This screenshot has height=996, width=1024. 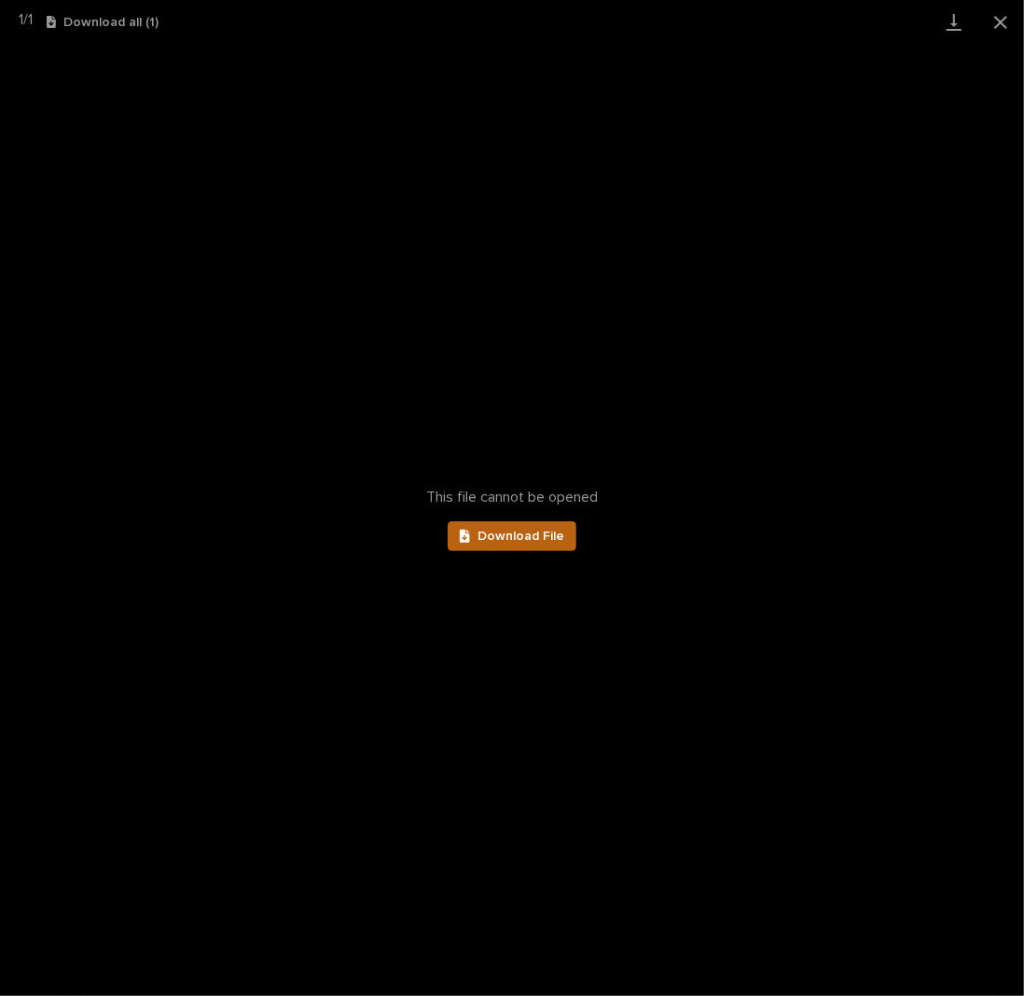 I want to click on span: This file cannot be opened, so click(x=512, y=497).